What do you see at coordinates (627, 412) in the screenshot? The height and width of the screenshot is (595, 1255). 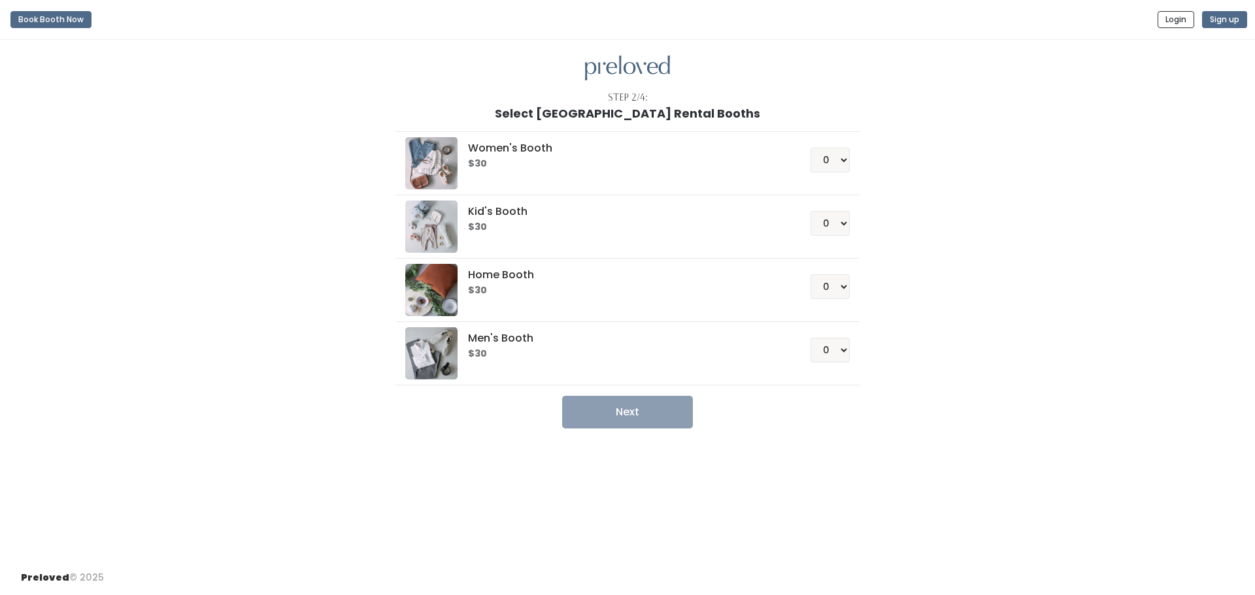 I see `button: Next` at bounding box center [627, 412].